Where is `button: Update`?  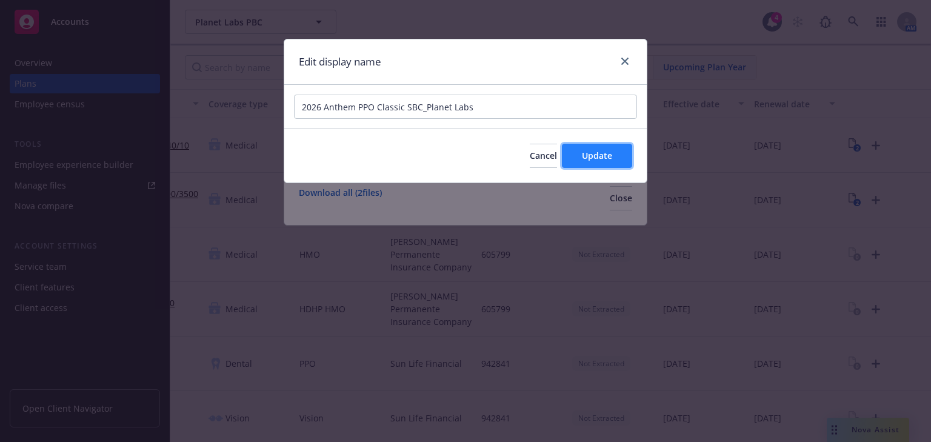 button: Update is located at coordinates (597, 156).